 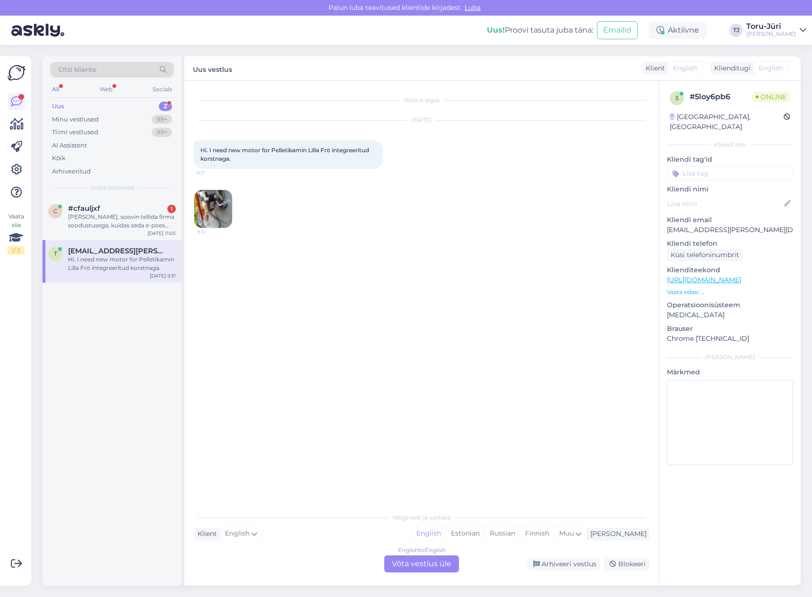 I want to click on div: Finnish, so click(x=537, y=534).